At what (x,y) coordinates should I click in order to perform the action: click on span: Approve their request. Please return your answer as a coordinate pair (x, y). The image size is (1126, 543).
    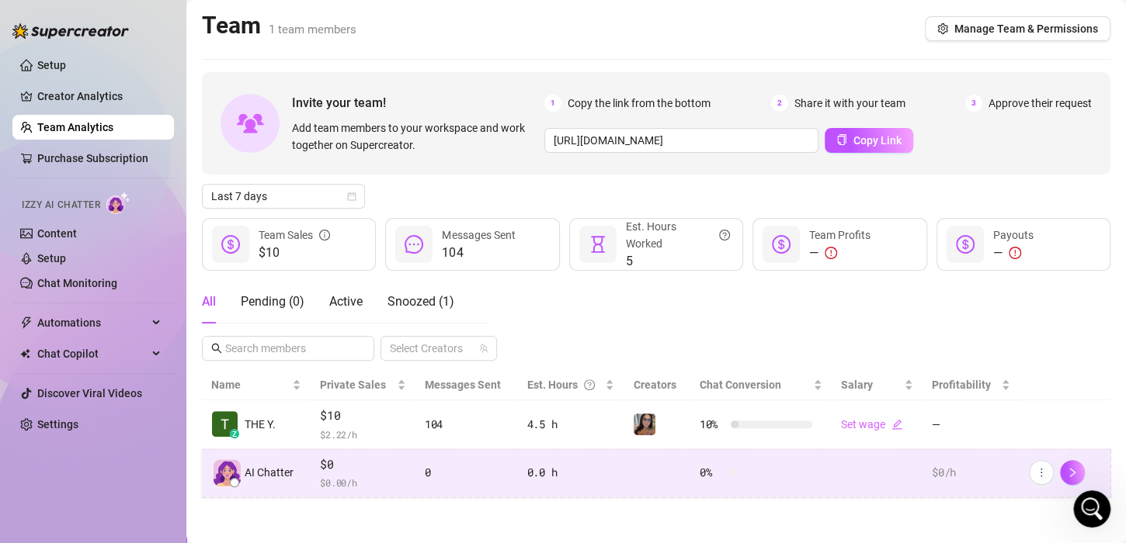
    Looking at the image, I should click on (1039, 103).